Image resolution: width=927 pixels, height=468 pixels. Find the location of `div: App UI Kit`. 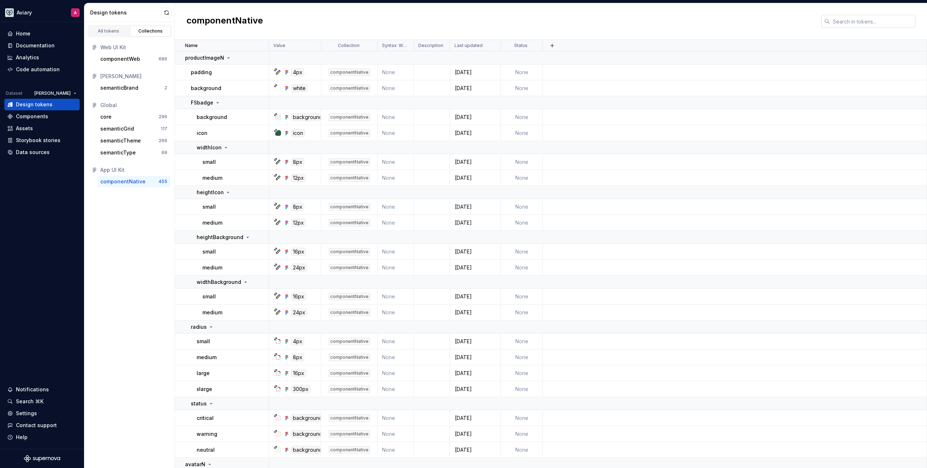

div: App UI Kit is located at coordinates (134, 170).